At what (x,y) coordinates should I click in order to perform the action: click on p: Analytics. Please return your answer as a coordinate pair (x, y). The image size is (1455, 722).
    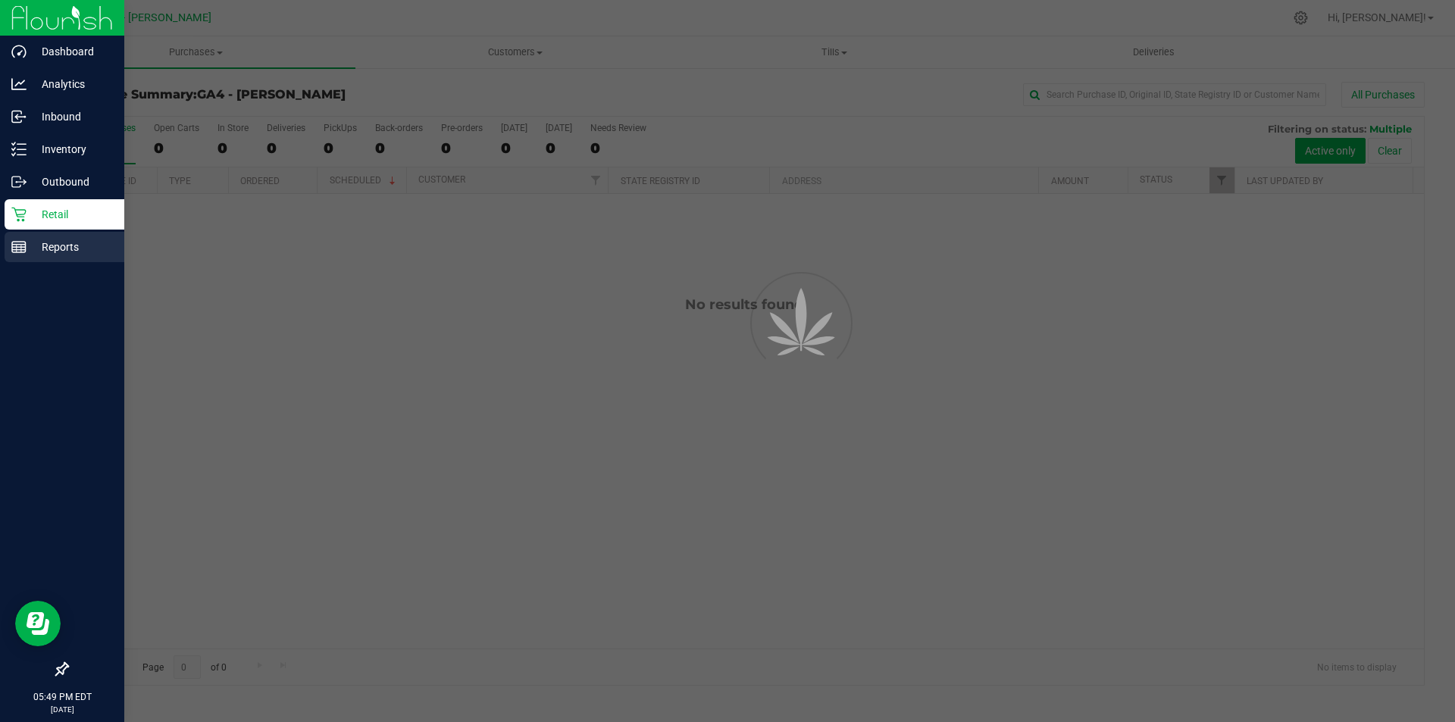
    Looking at the image, I should click on (72, 84).